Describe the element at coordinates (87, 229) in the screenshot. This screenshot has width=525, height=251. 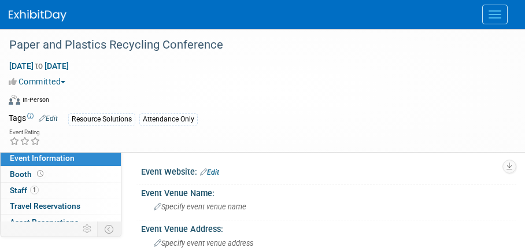
I see `td: Personalize Event Tab Strip` at that location.